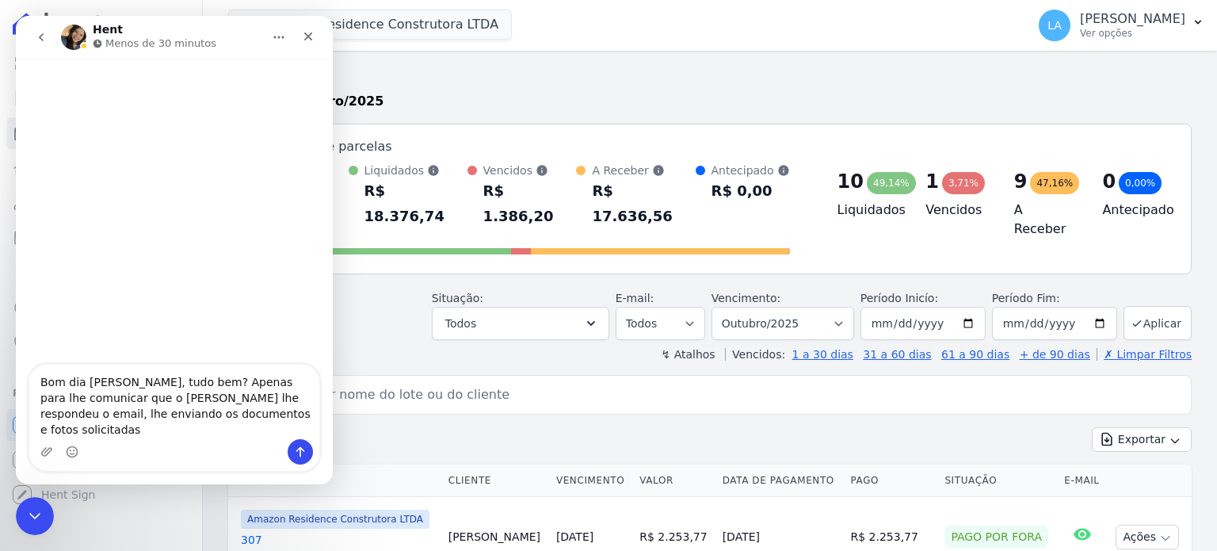 The height and width of the screenshot is (551, 1217). Describe the element at coordinates (335, 480) in the screenshot. I see `th: Contrato` at that location.